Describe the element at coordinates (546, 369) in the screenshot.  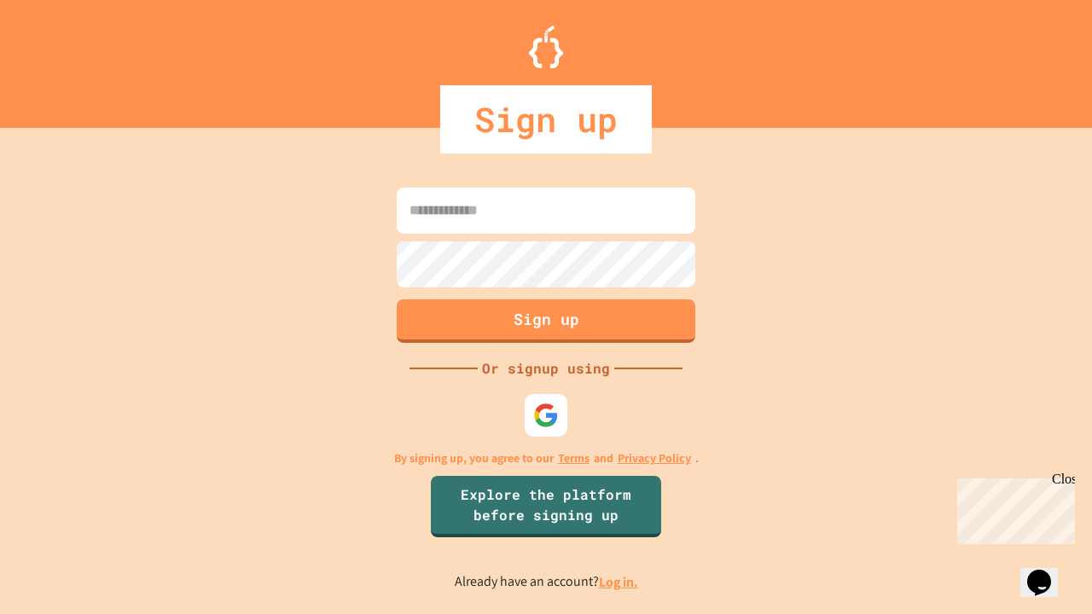
I see `div: Or signup using` at that location.